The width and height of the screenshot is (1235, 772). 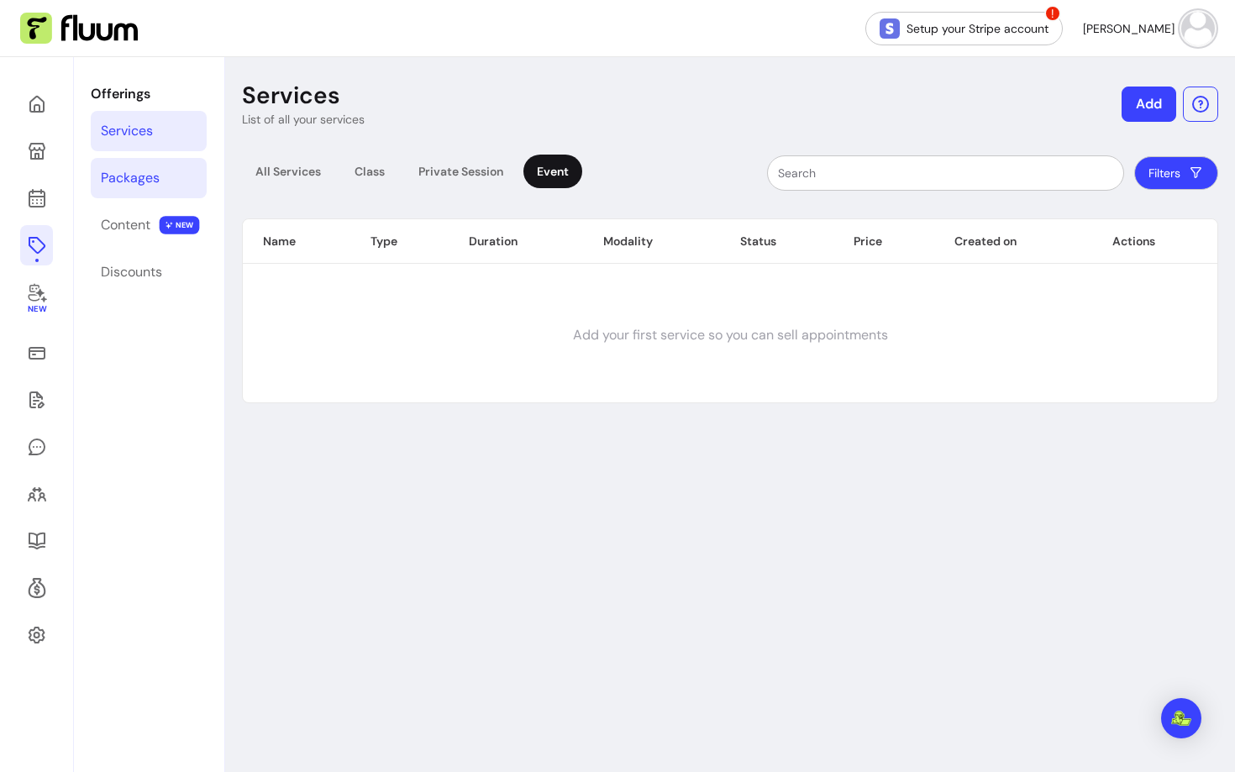 I want to click on div: Private Session, so click(x=460, y=171).